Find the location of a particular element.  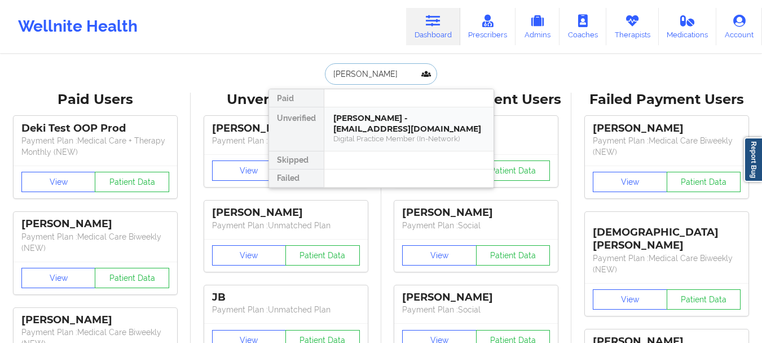

div: Skipped is located at coordinates (296, 160).